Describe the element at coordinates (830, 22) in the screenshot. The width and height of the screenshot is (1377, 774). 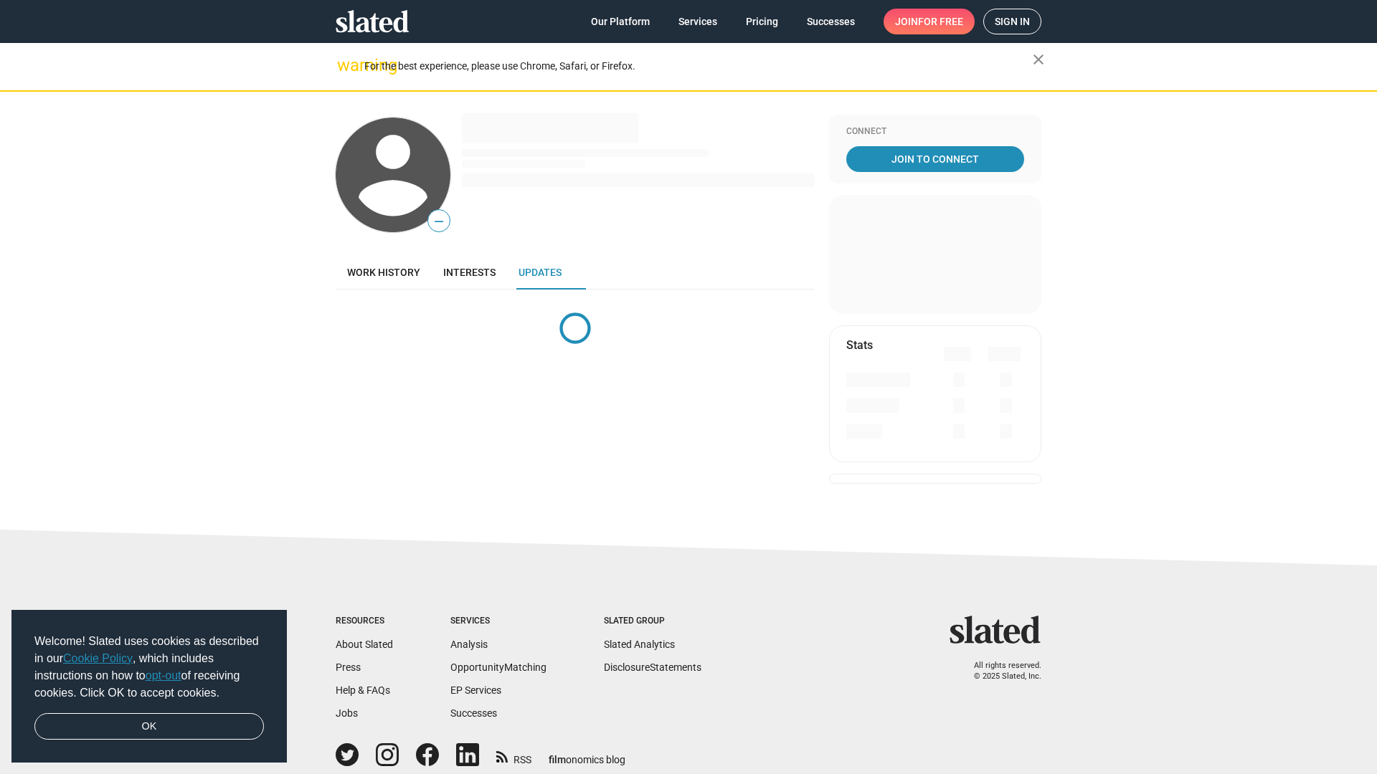
I see `span: Successes` at that location.